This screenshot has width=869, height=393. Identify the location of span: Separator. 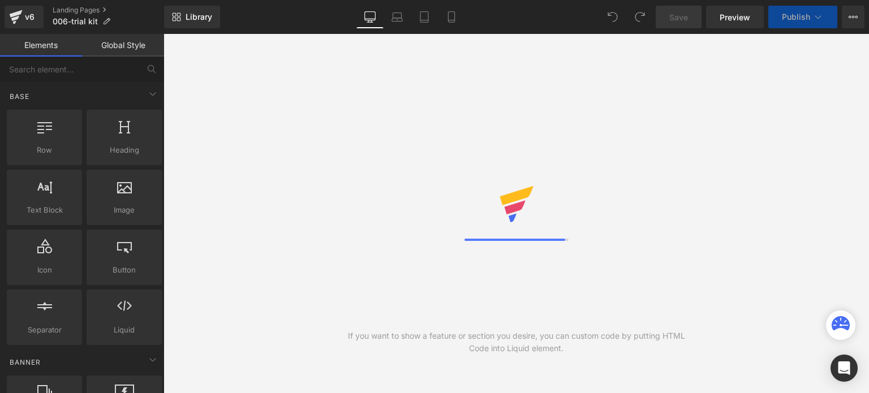
(44, 330).